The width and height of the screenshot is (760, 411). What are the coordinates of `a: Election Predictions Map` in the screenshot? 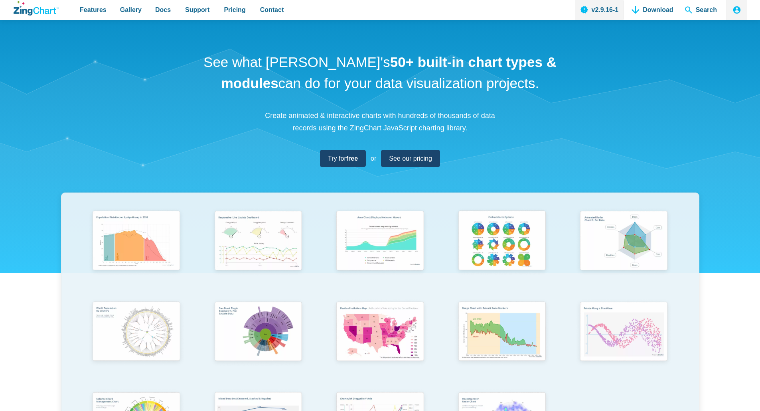 It's located at (380, 343).